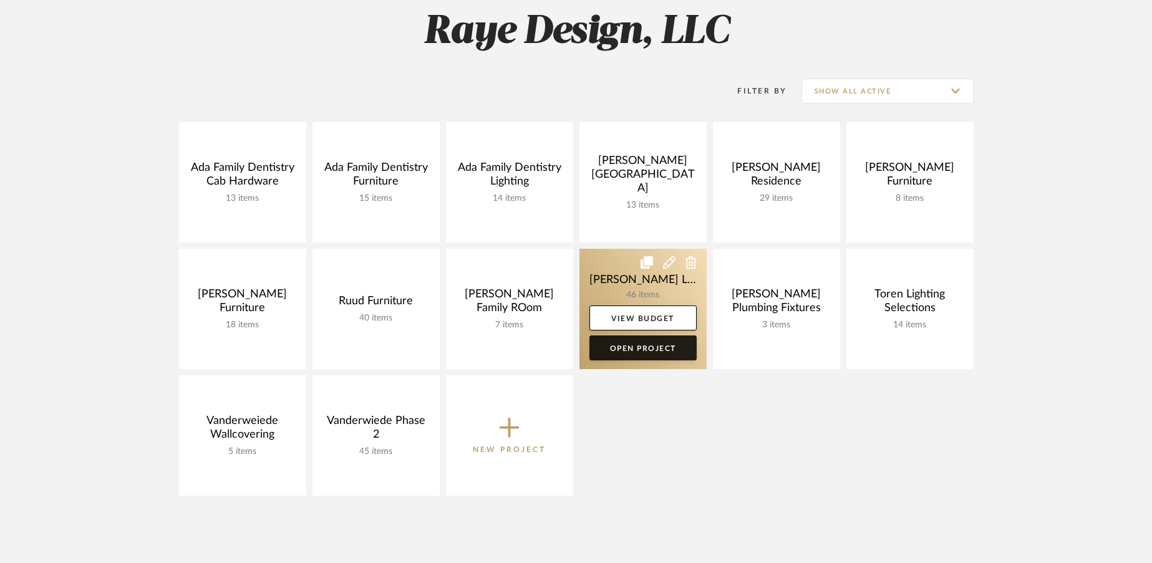  I want to click on div: Filter By, so click(754, 91).